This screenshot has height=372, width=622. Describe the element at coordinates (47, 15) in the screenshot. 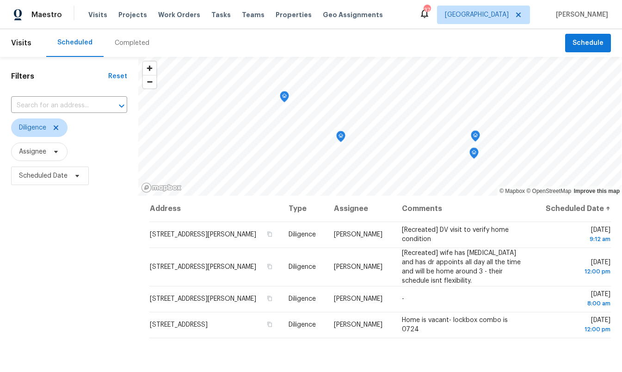

I see `span: Maestro` at that location.